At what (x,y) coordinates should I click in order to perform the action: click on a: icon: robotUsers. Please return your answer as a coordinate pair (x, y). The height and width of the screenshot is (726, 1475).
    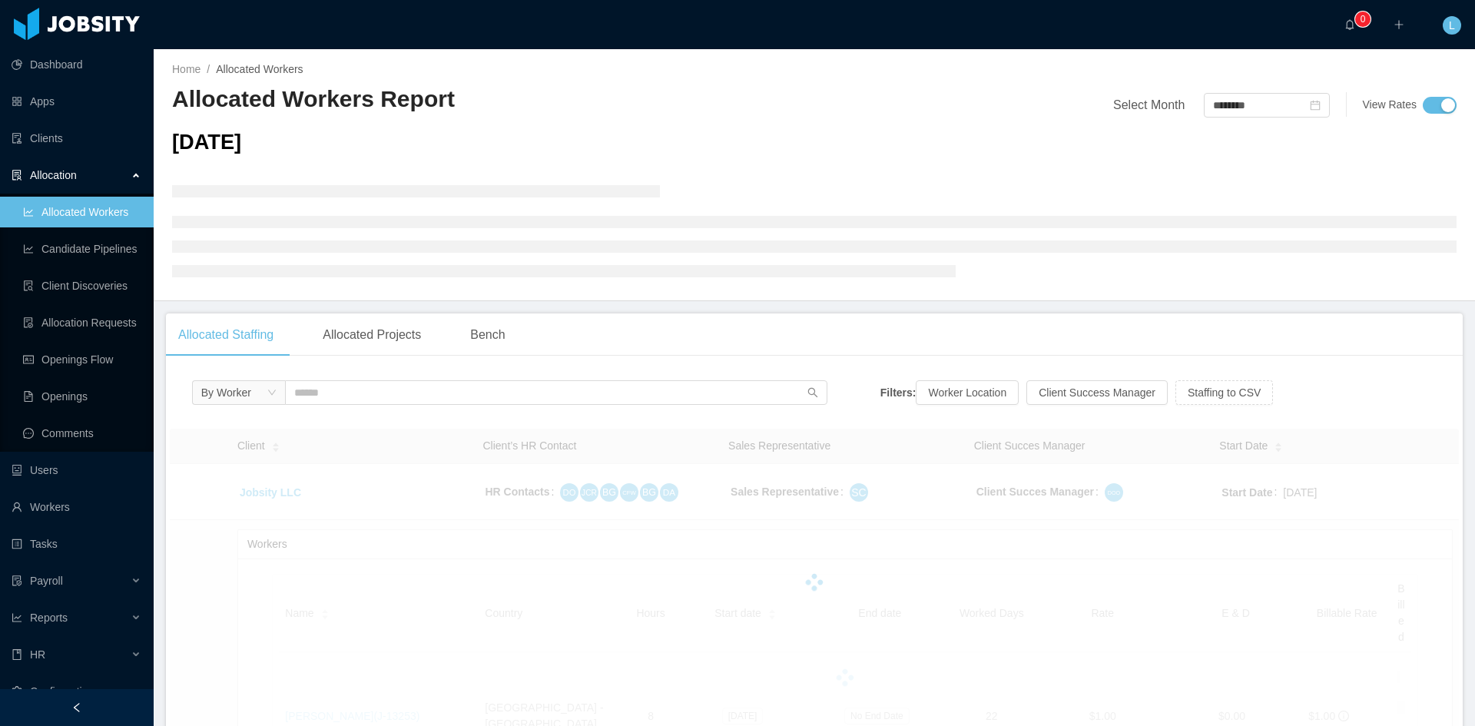
    Looking at the image, I should click on (76, 470).